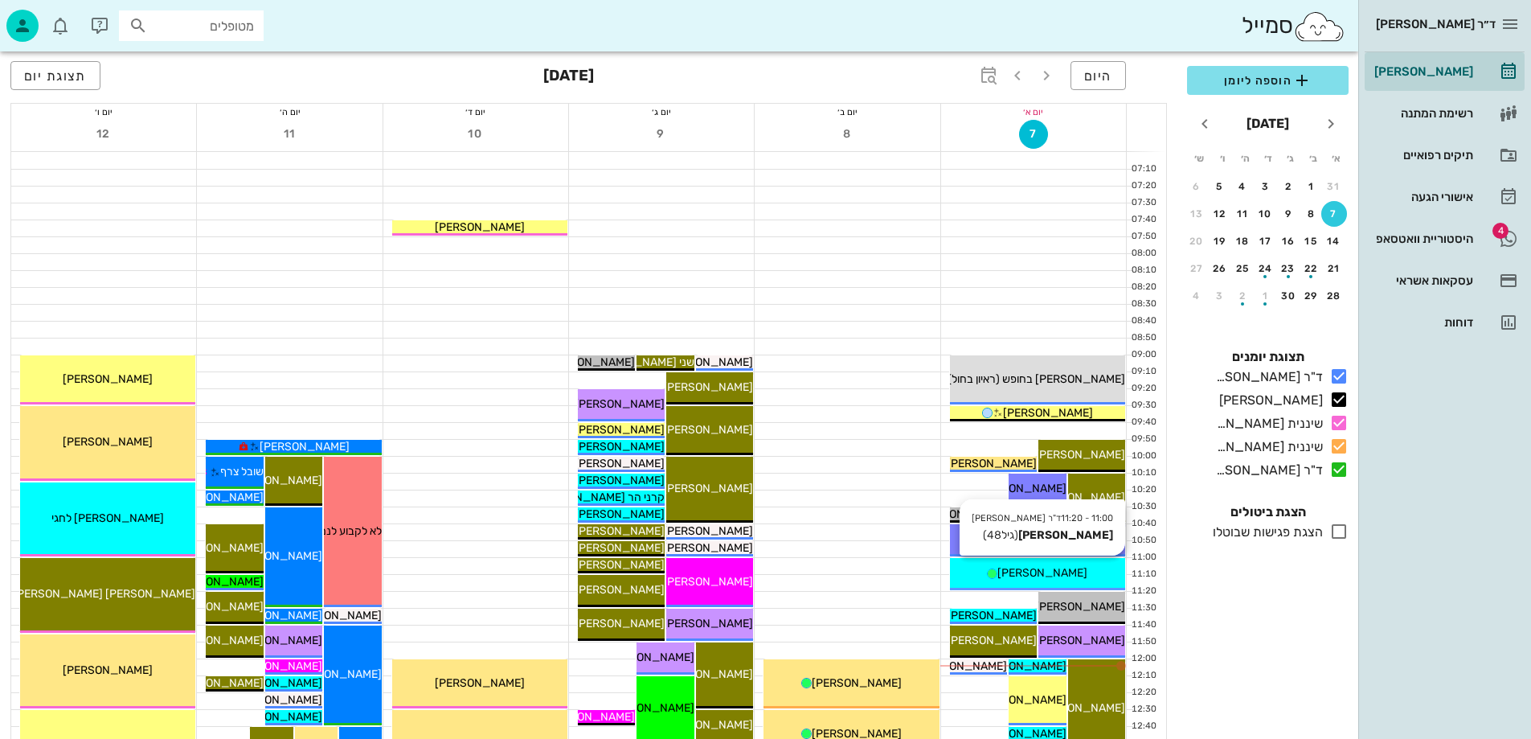 The height and width of the screenshot is (739, 1531). What do you see at coordinates (661, 133) in the screenshot?
I see `span: 9` at bounding box center [661, 133].